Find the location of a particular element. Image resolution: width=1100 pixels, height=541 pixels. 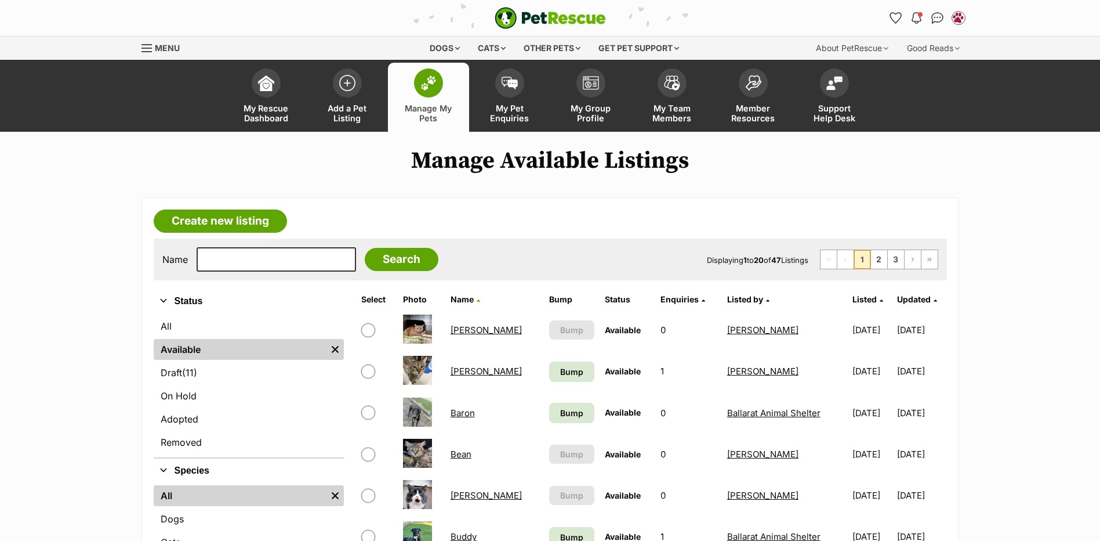

th: Status is located at coordinates (628, 299).